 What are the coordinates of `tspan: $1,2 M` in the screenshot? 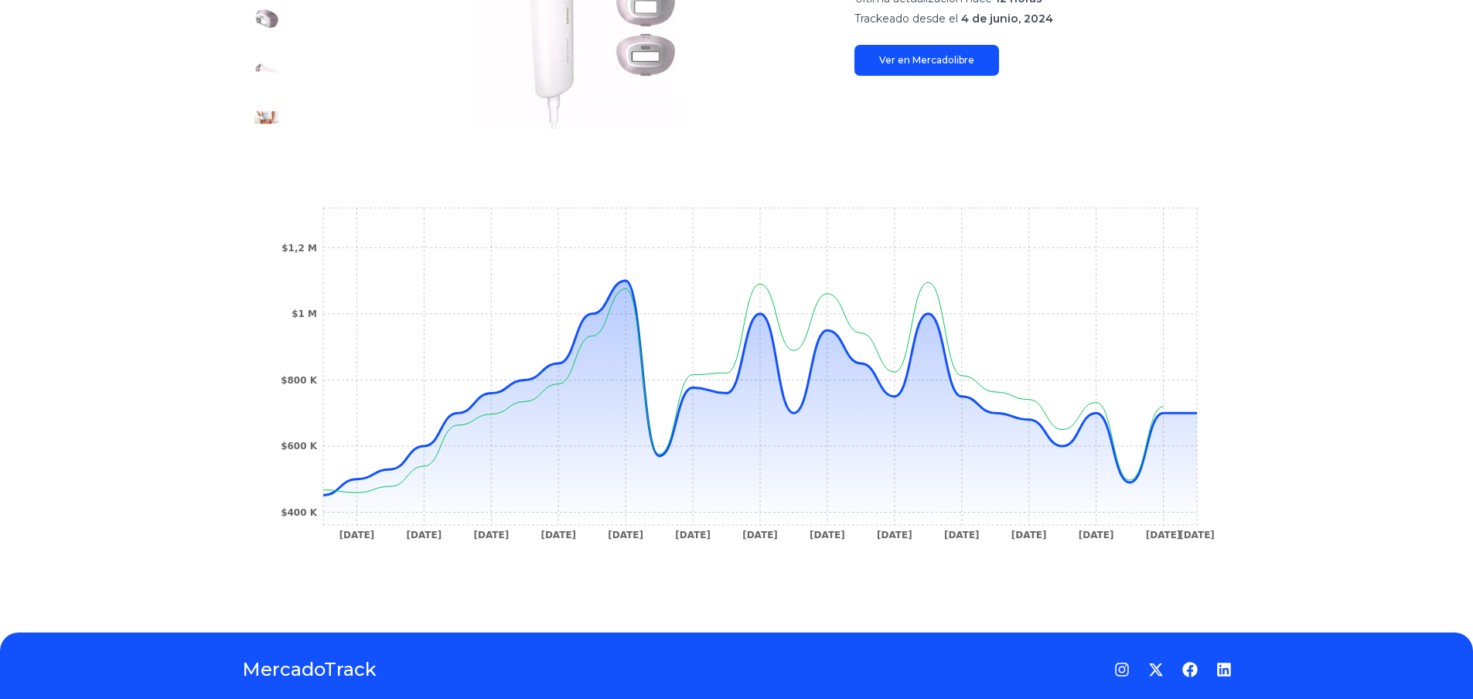 It's located at (299, 248).